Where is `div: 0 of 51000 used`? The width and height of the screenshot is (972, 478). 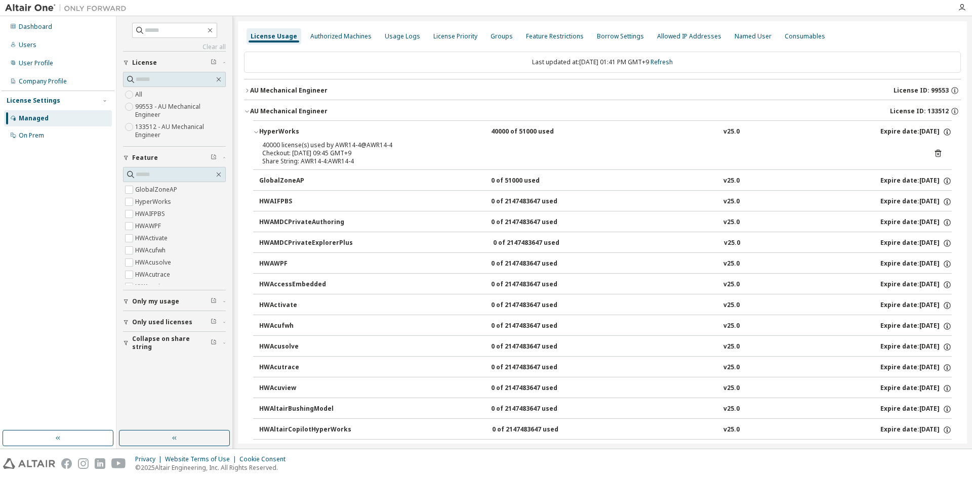
div: 0 of 51000 used is located at coordinates (536, 181).